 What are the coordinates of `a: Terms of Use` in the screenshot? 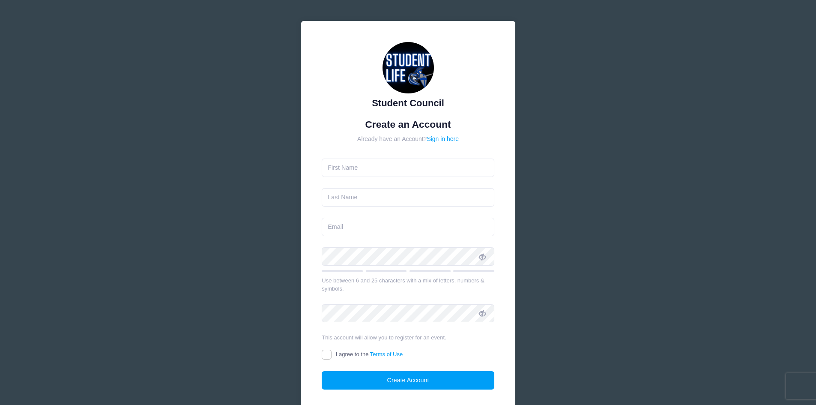 It's located at (387, 354).